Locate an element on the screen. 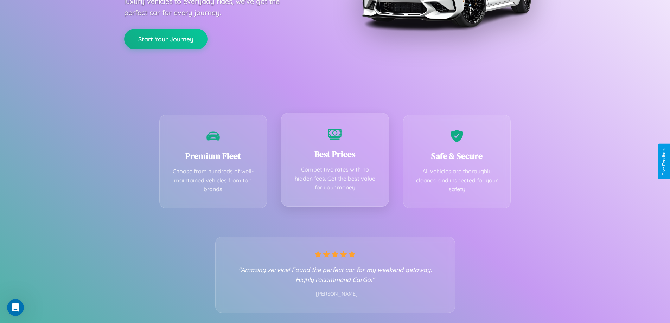 The image size is (670, 323). p: Competitive rates with no hidden fees. Get the best value for your money is located at coordinates (335, 179).